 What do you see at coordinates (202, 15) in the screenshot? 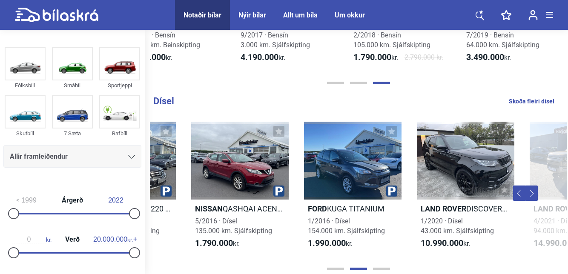
I see `div: Notaðir bílar` at bounding box center [202, 15].